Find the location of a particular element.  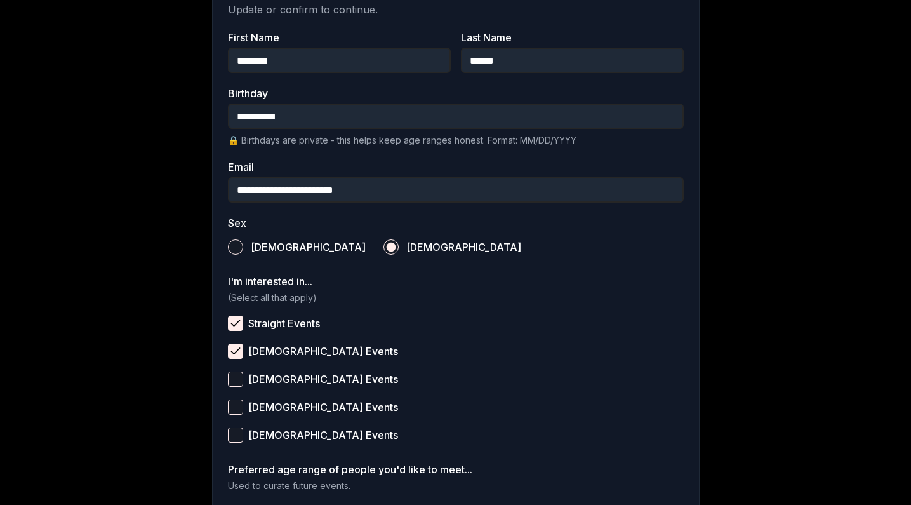

label: Birthday is located at coordinates (456, 93).